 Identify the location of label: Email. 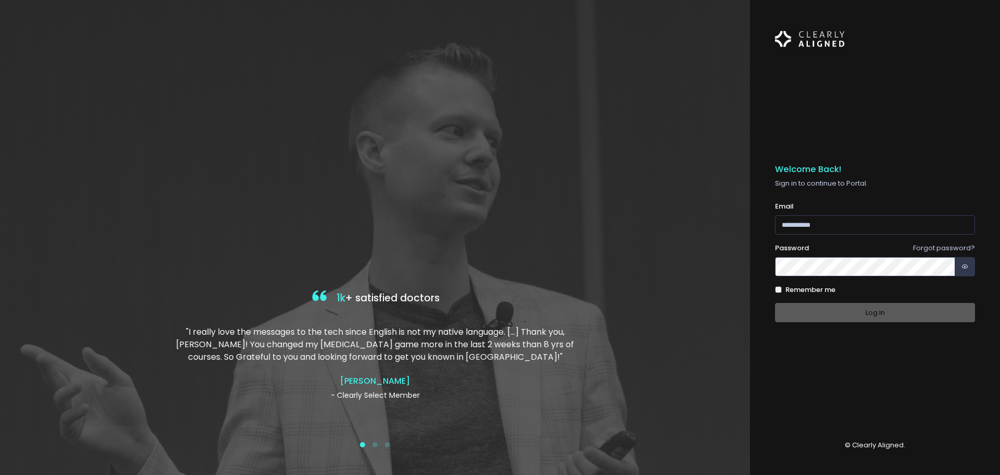
(785, 206).